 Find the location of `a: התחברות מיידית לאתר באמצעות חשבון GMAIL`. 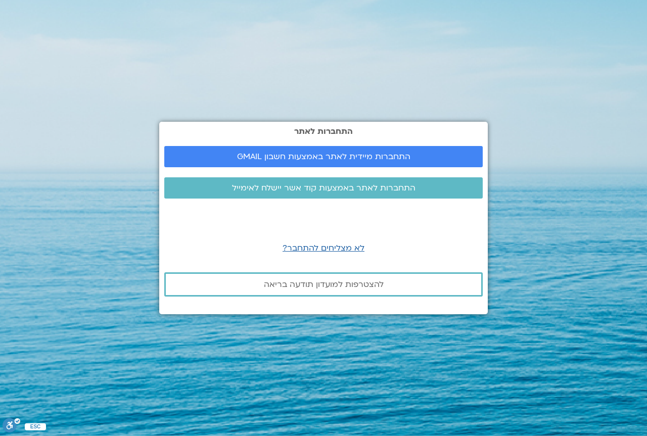

a: התחברות מיידית לאתר באמצעות חשבון GMAIL is located at coordinates (324, 157).